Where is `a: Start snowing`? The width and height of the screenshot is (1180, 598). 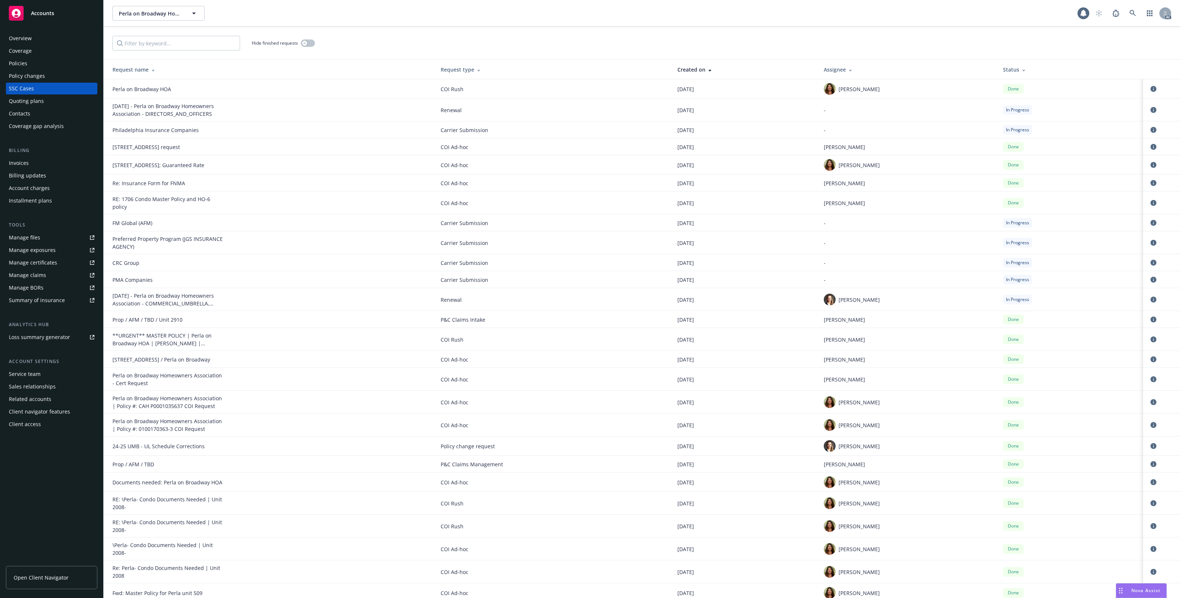
a: Start snowing is located at coordinates (1099, 13).